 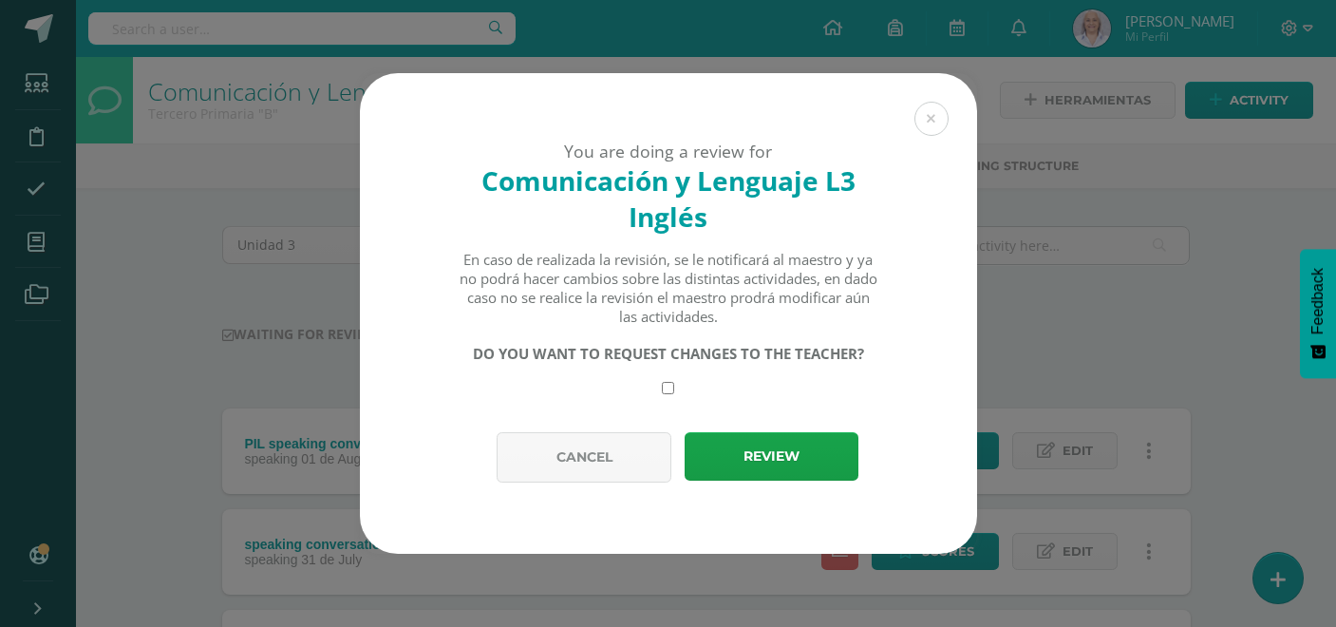 What do you see at coordinates (1318, 301) in the screenshot?
I see `span: Feedback` at bounding box center [1318, 301].